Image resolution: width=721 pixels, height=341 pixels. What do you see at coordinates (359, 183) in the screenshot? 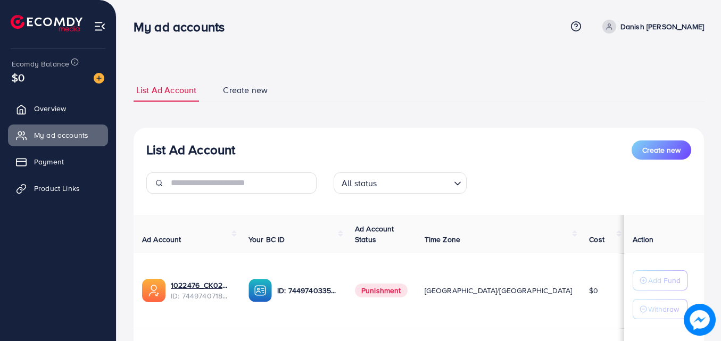
I see `span: All status` at bounding box center [359, 183].